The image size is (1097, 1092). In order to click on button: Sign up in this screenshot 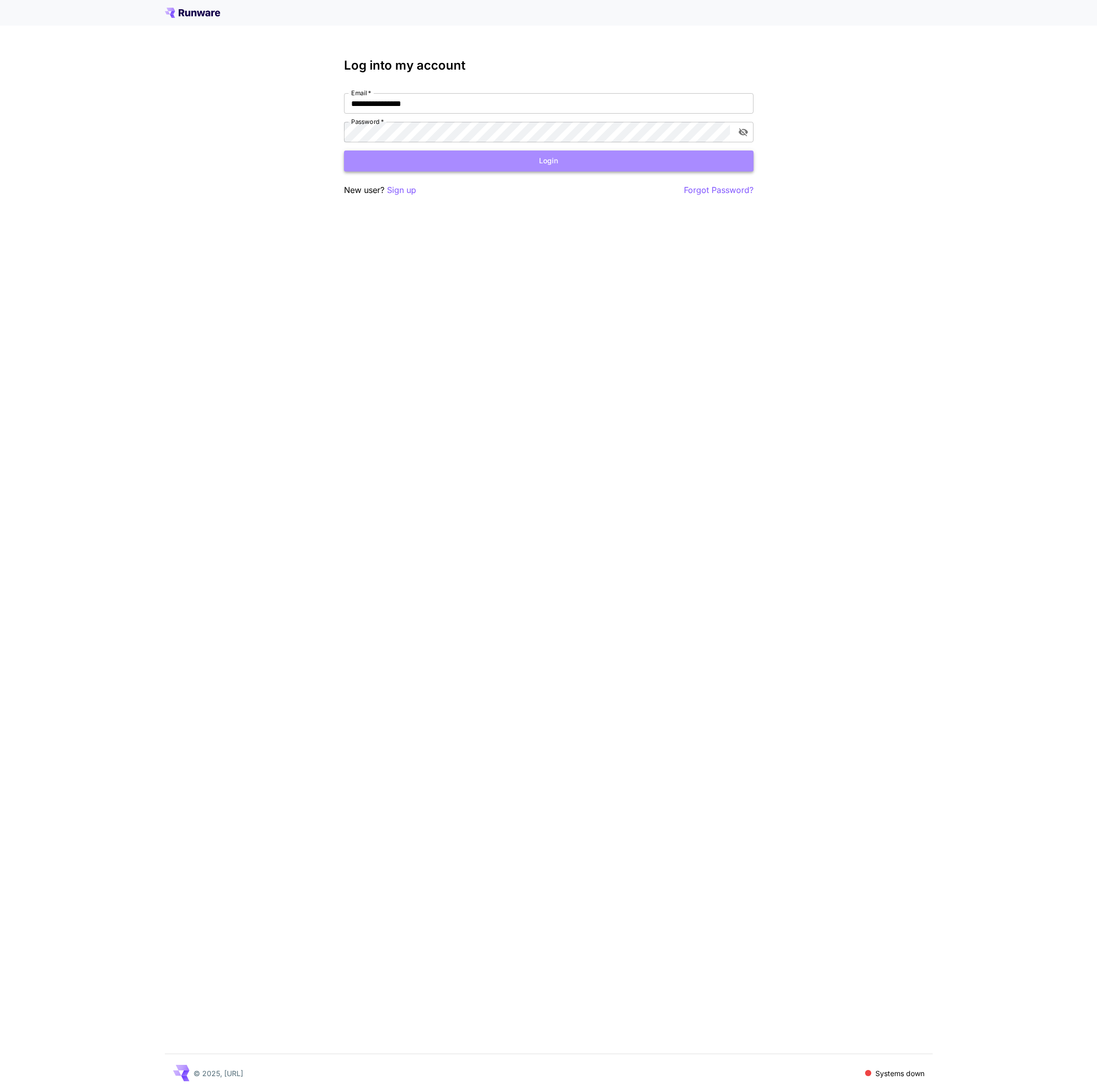, I will do `click(401, 190)`.